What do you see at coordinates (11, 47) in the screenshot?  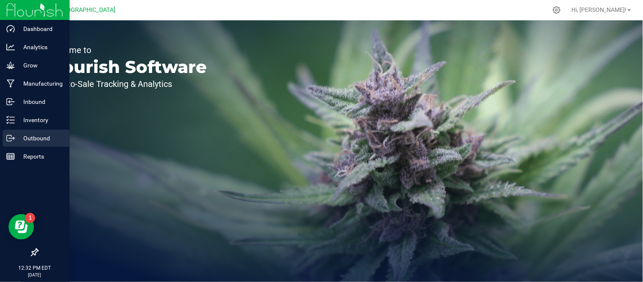 I see `inline-svg: Analytics` at bounding box center [11, 47].